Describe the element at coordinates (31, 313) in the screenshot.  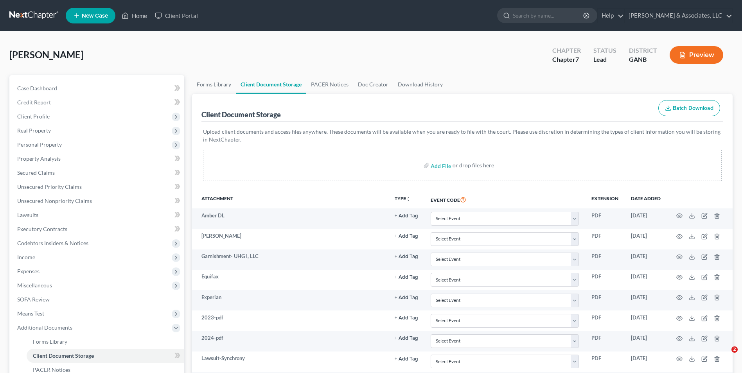
I see `span: Means Test` at that location.